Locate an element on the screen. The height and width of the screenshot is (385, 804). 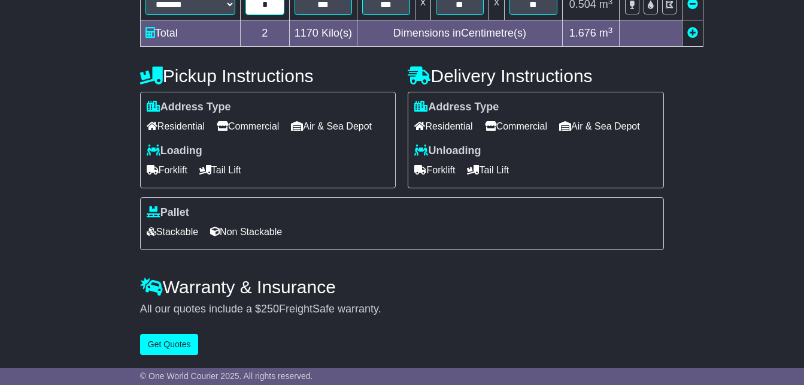
label: Unloading is located at coordinates (447, 151).